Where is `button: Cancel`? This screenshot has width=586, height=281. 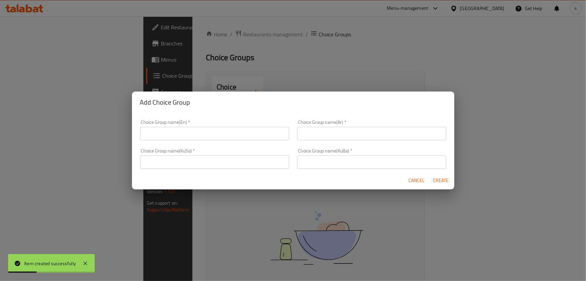
button: Cancel is located at coordinates (417, 180).